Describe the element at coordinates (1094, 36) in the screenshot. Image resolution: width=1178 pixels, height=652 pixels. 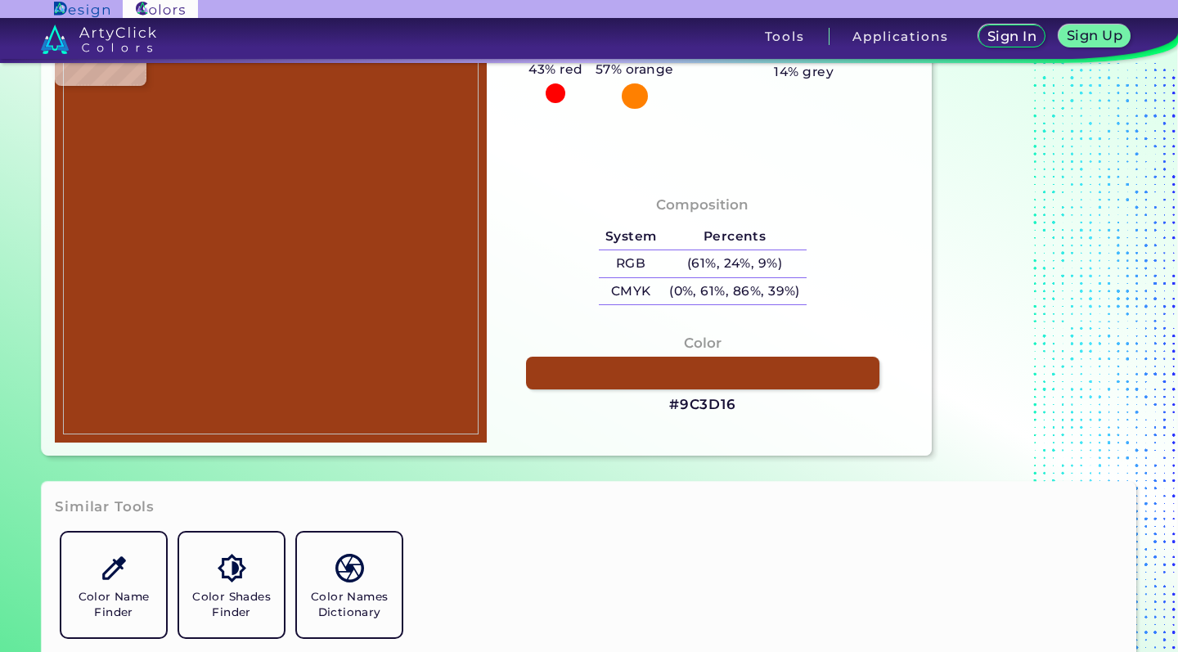
I see `h5: Sign Up` at that location.